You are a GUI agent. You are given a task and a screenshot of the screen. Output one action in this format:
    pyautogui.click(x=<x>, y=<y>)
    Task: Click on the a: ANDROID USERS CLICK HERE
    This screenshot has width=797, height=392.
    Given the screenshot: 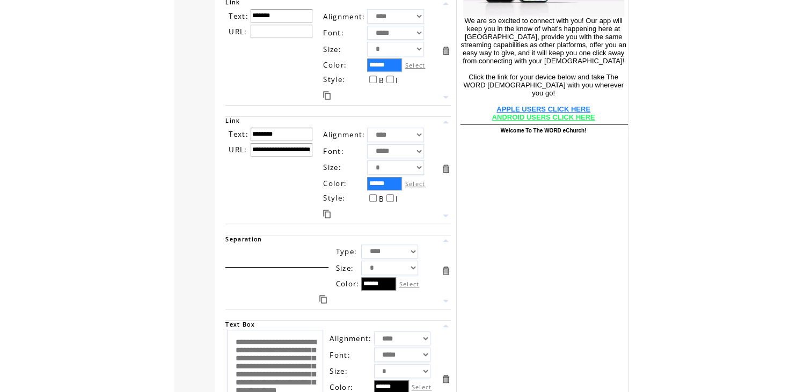 What is the action you would take?
    pyautogui.click(x=544, y=119)
    